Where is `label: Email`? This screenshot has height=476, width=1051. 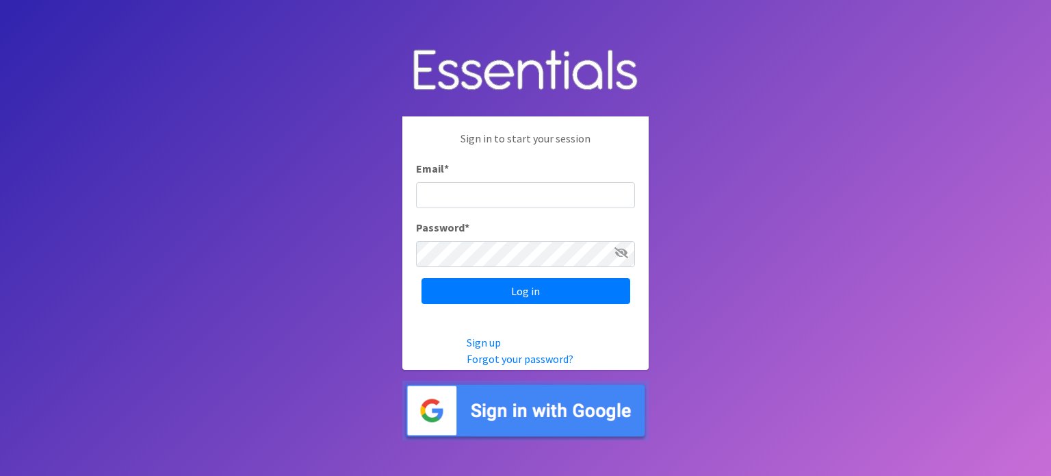
label: Email is located at coordinates (432, 168).